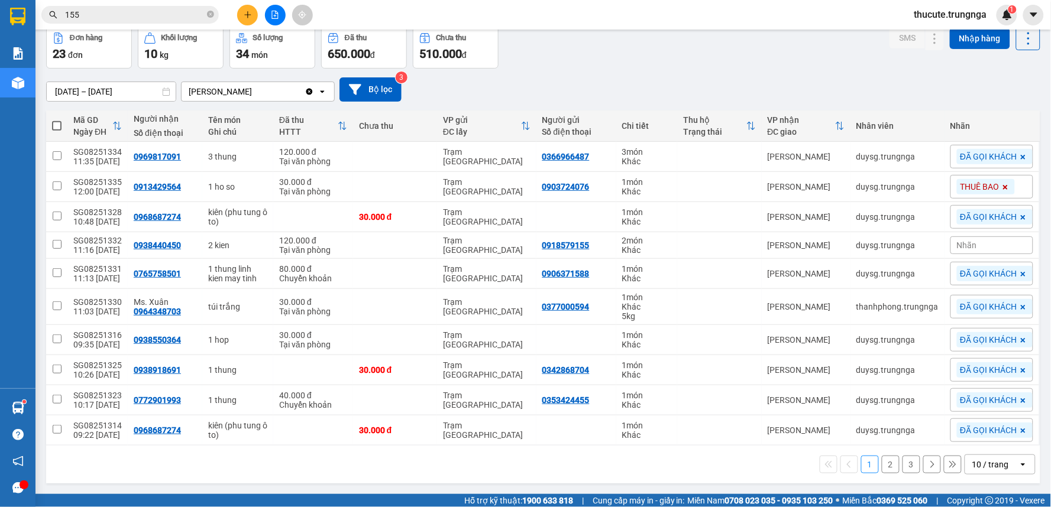  I want to click on button: Chưa thu510.000đ, so click(455, 47).